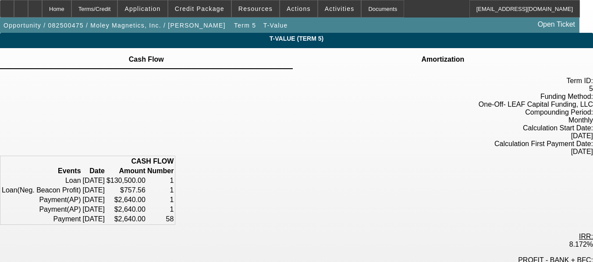 The width and height of the screenshot is (593, 262). I want to click on th: Number, so click(160, 171).